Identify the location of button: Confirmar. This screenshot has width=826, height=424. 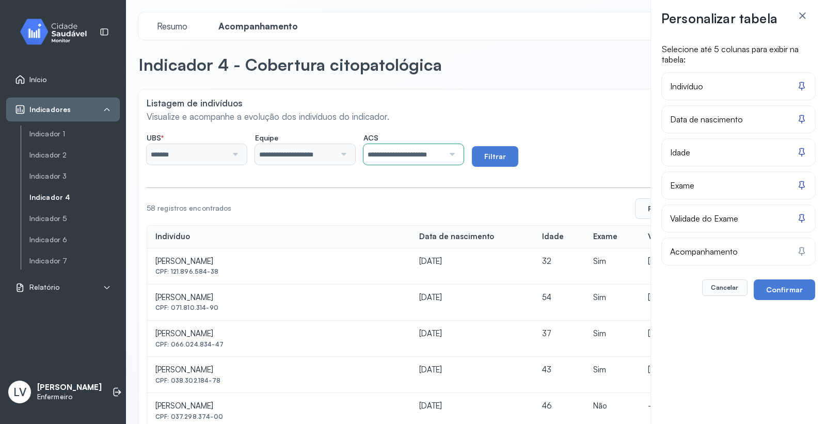
(785, 290).